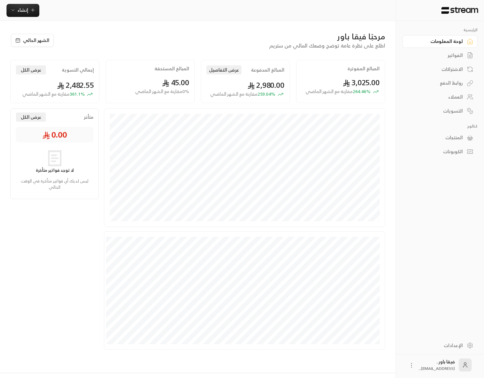  What do you see at coordinates (440, 111) in the screenshot?
I see `a: التسويات` at bounding box center [440, 111].